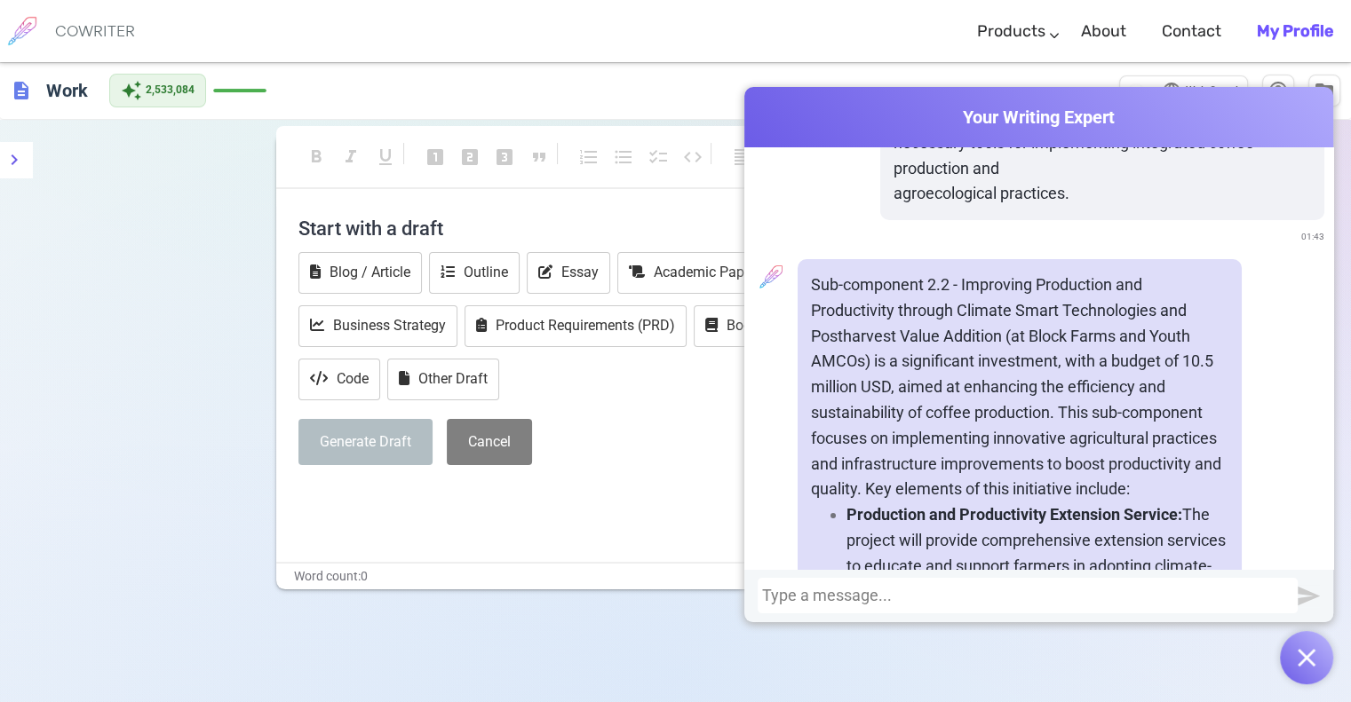 This screenshot has height=702, width=1351. What do you see at coordinates (1171, 91) in the screenshot?
I see `span: language` at bounding box center [1171, 91].